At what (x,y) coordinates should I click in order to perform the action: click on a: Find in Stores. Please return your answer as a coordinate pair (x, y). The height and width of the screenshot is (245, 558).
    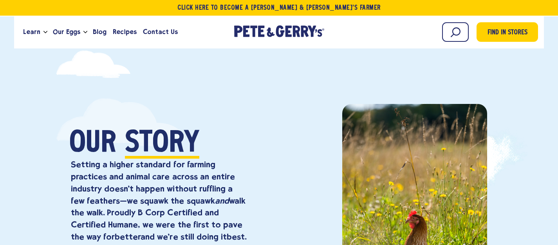
    Looking at the image, I should click on (507, 32).